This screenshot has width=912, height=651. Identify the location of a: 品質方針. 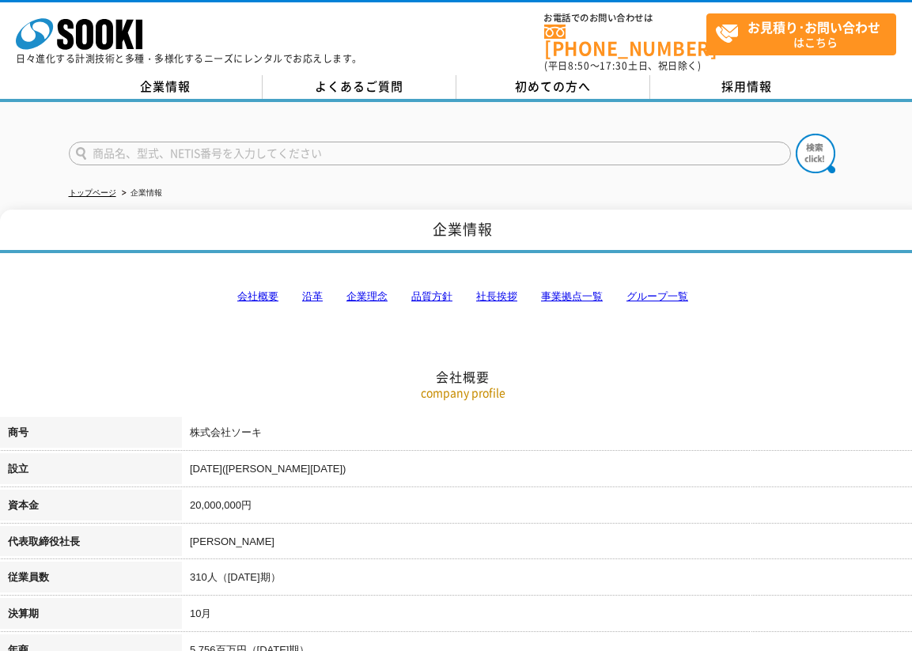
(432, 296).